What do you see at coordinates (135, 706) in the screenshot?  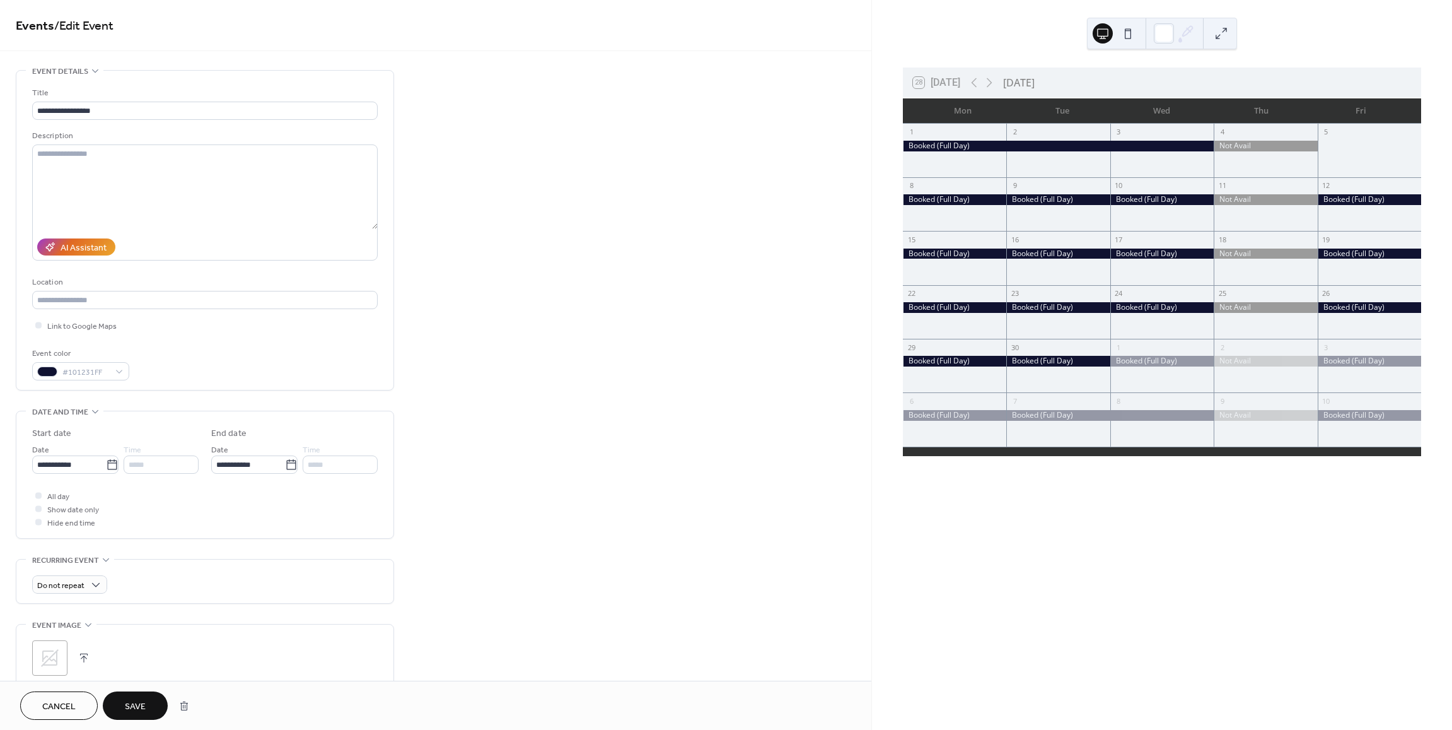 I see `span: Save` at bounding box center [135, 706].